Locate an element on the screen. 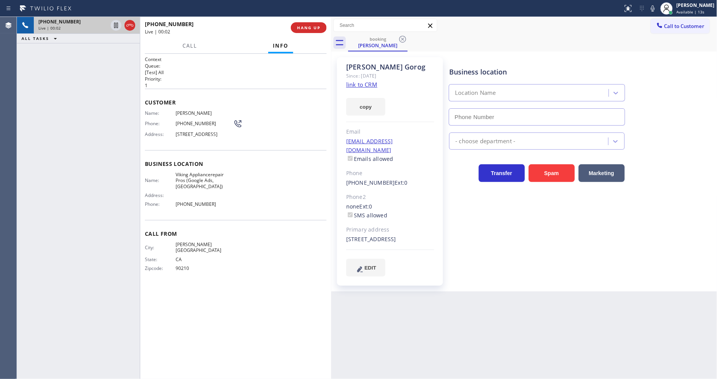 This screenshot has height=379, width=717. input: Emails allowed is located at coordinates (350, 158).